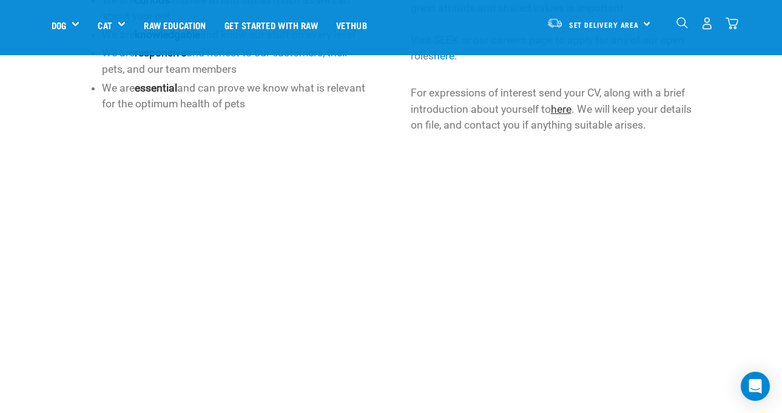 This screenshot has height=413, width=782. What do you see at coordinates (175, 25) in the screenshot?
I see `a: Raw Education` at bounding box center [175, 25].